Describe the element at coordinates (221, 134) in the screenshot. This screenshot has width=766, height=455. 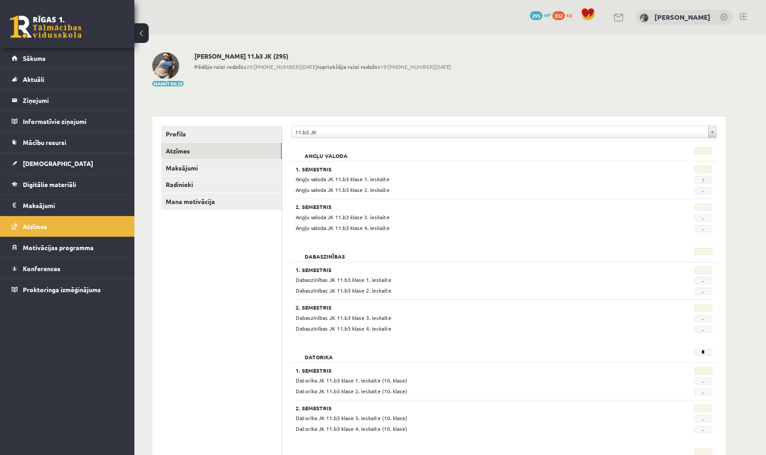
I see `a: Profils` at that location.